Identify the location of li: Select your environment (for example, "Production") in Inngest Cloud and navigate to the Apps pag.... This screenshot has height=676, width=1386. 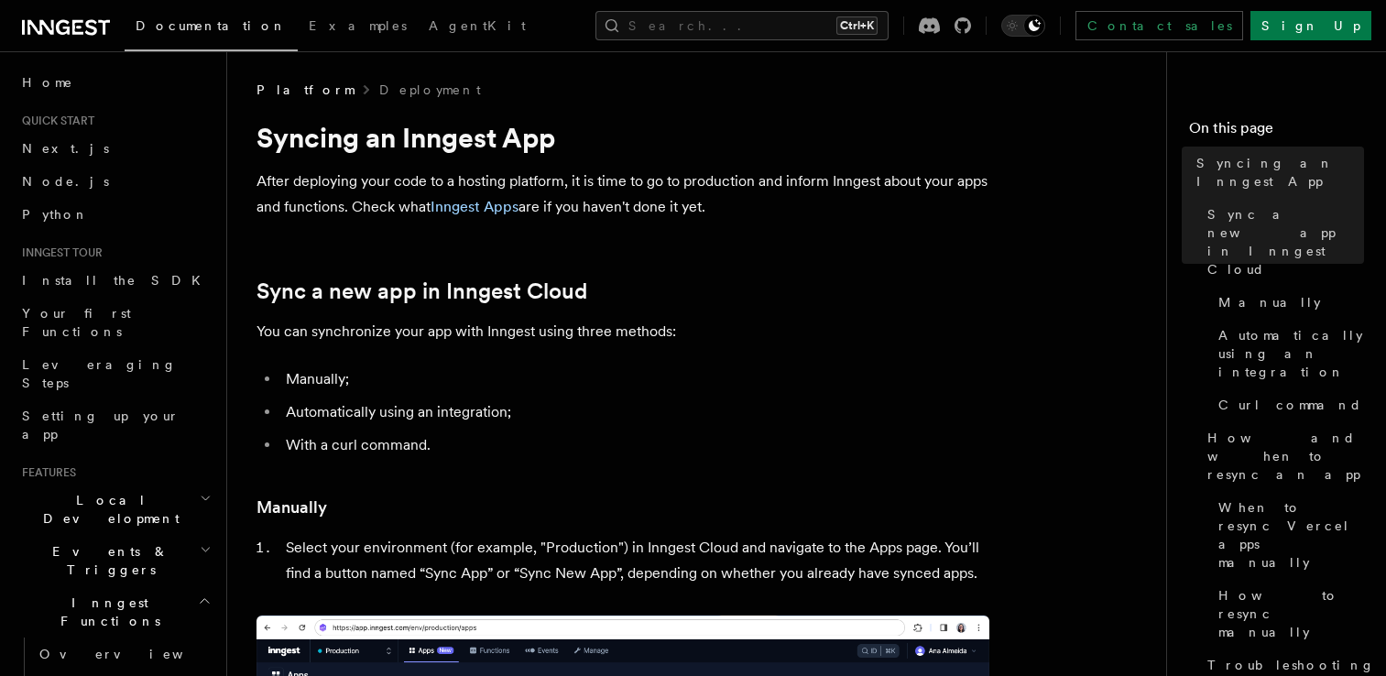
(635, 561).